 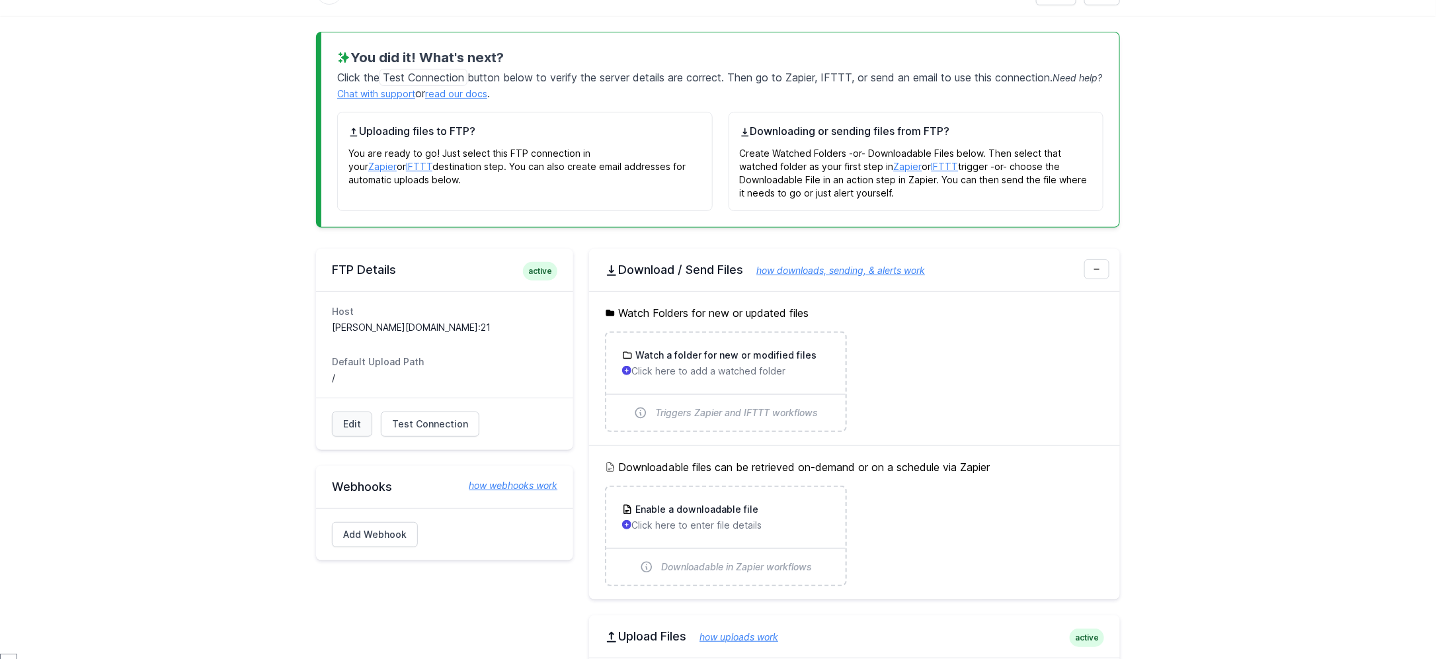 I want to click on dt: Host, so click(x=444, y=311).